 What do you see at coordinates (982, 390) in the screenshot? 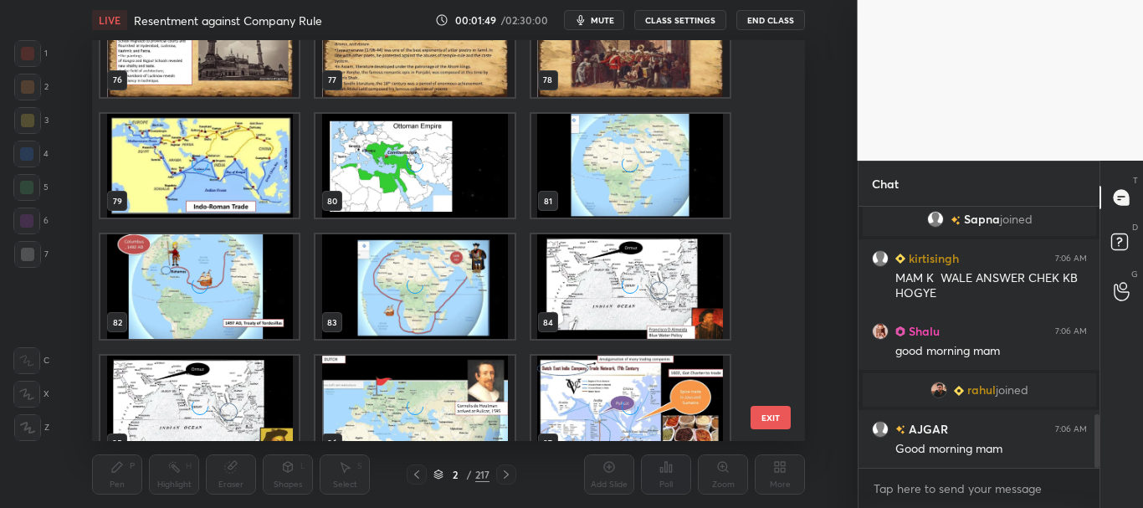
I see `span: rahul` at bounding box center [982, 390].